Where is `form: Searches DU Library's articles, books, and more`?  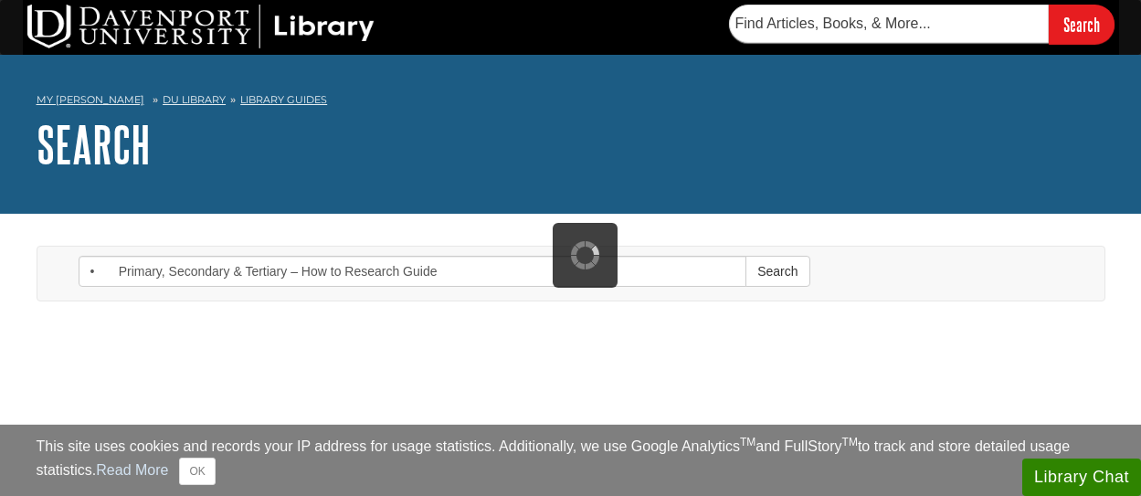 form: Searches DU Library's articles, books, and more is located at coordinates (922, 24).